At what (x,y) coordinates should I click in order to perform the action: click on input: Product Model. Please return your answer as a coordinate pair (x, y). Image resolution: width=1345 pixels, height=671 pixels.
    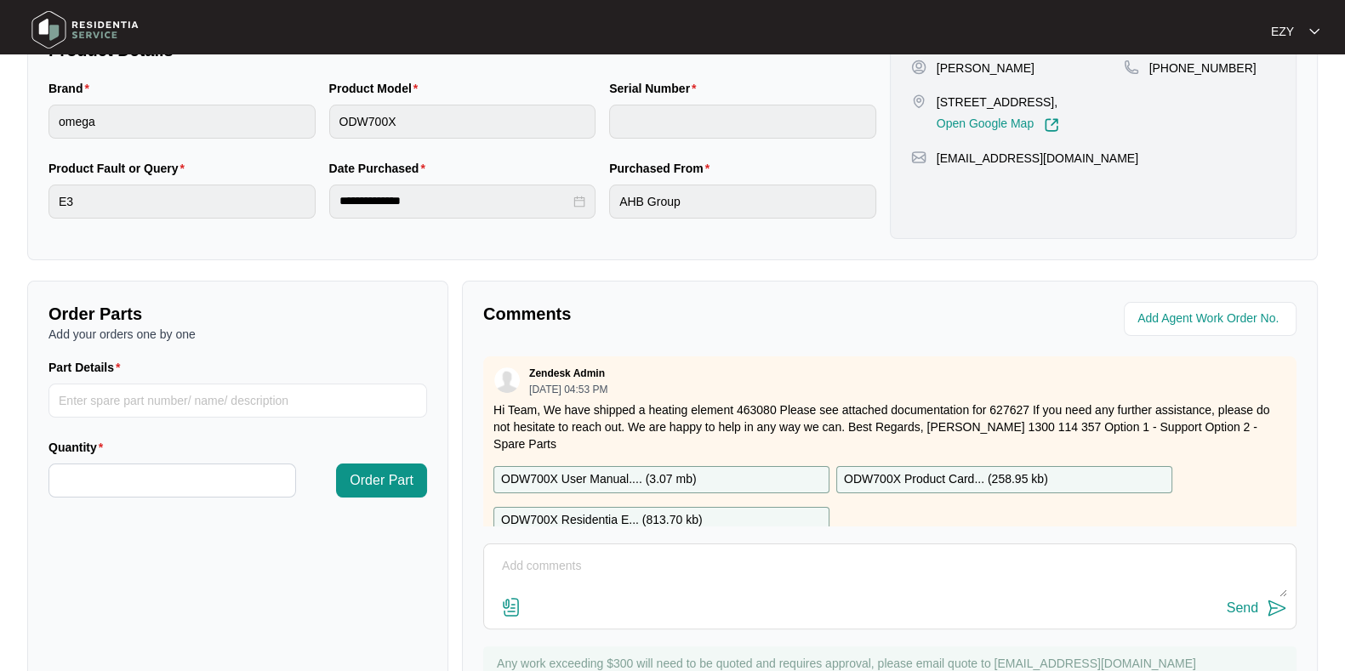
    Looking at the image, I should click on (463, 122).